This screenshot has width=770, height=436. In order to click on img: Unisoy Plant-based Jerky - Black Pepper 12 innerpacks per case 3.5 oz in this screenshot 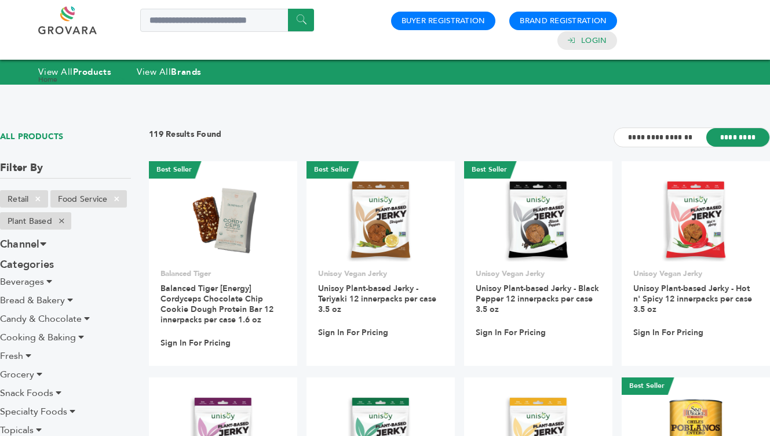, I will do `click(538, 219)`.